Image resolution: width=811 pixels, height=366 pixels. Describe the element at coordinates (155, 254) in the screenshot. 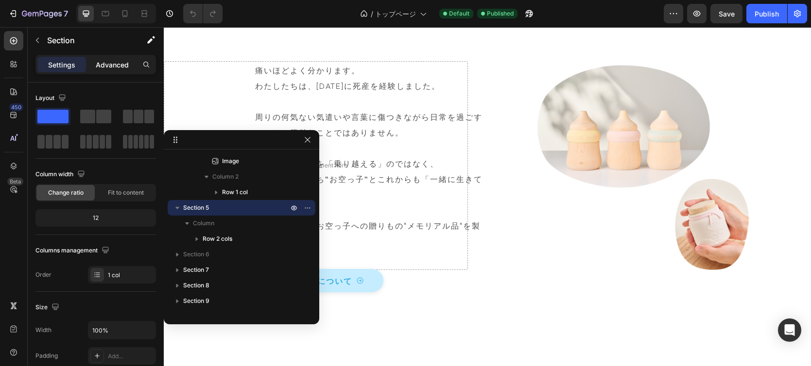

I see `a: わたしたちについて` at that location.